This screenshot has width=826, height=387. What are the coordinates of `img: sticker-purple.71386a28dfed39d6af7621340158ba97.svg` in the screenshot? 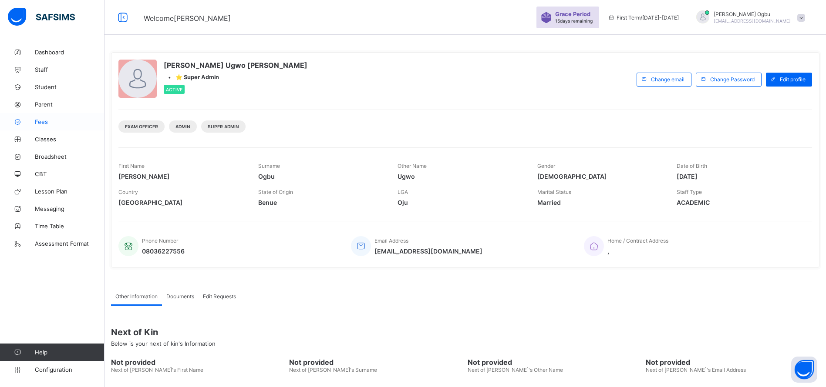 It's located at (546, 17).